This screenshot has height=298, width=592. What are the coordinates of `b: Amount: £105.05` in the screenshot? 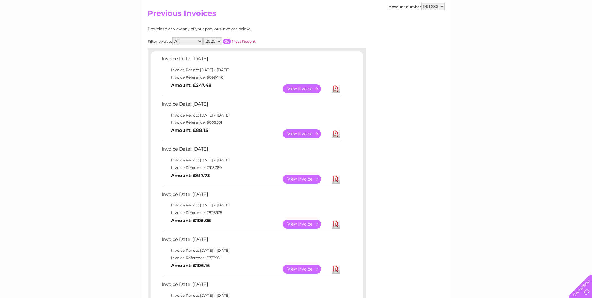 It's located at (191, 220).